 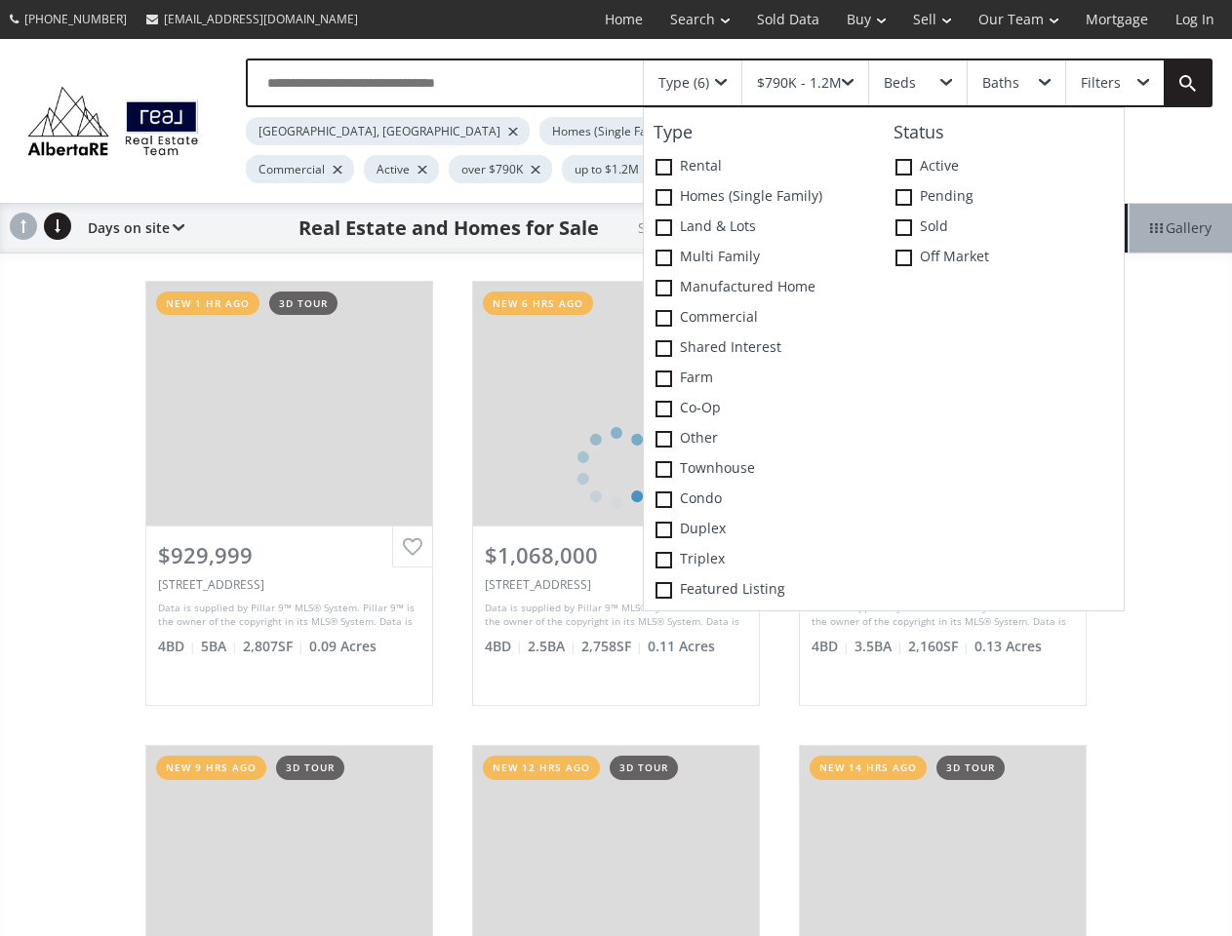 What do you see at coordinates (899, 83) in the screenshot?
I see `div: Beds` at bounding box center [899, 83].